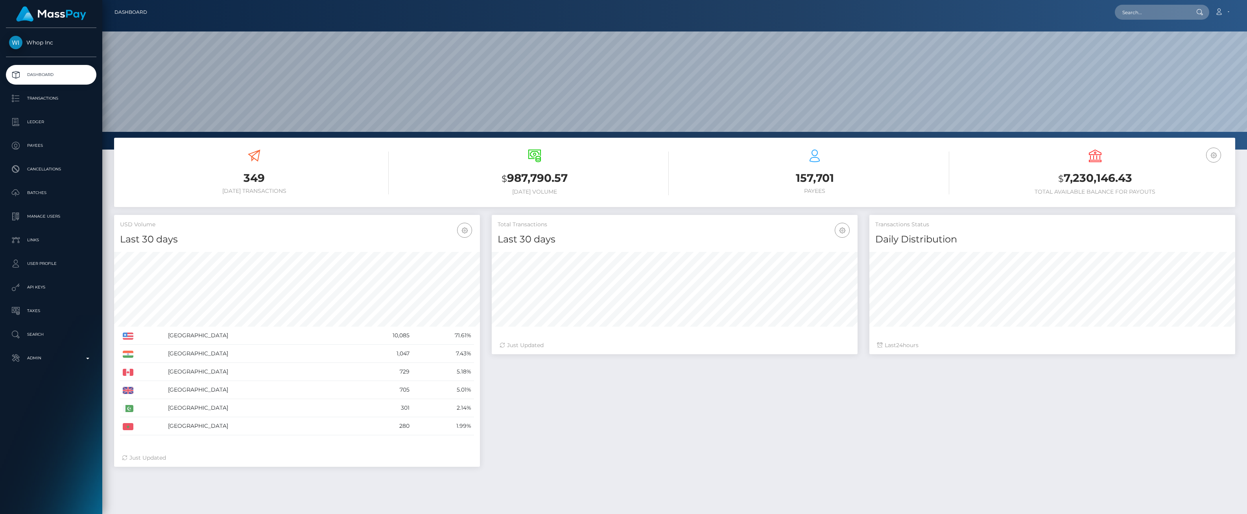 This screenshot has height=514, width=1247. I want to click on h5: USD Volume, so click(297, 225).